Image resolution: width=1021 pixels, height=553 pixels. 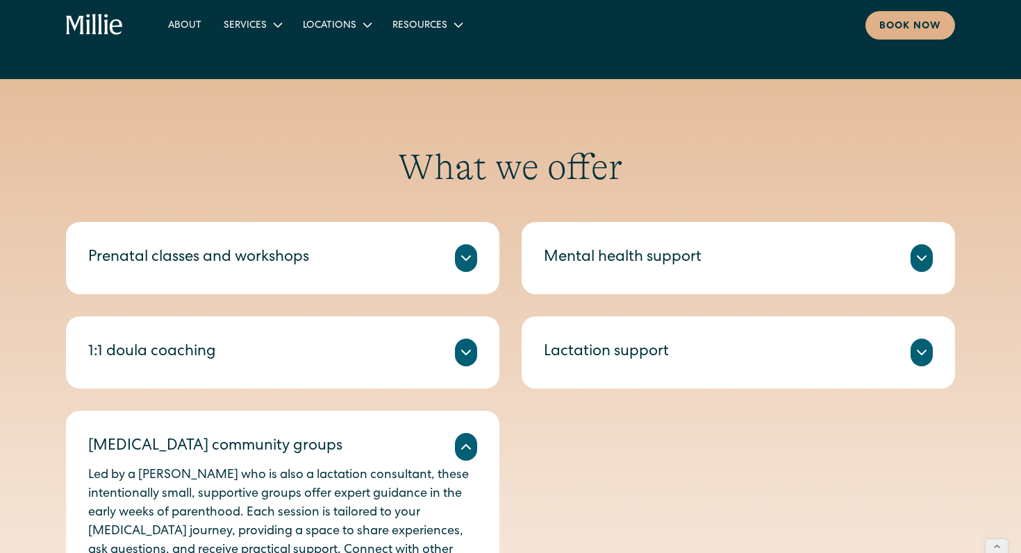 What do you see at coordinates (185, 24) in the screenshot?
I see `a: About` at bounding box center [185, 24].